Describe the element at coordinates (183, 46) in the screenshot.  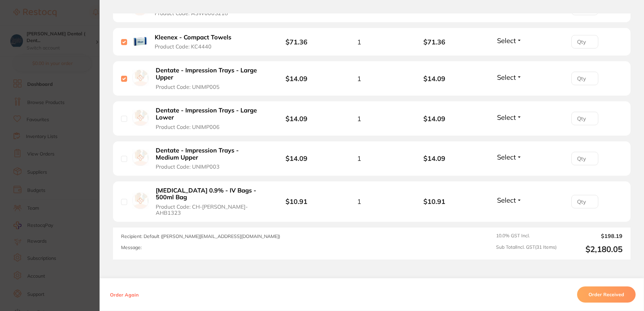
I see `span: Product Code: KC4440` at that location.